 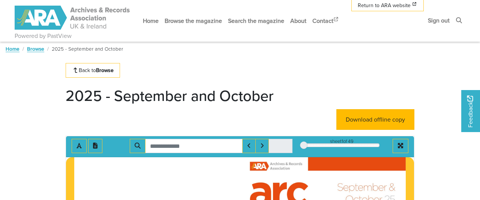 I want to click on span: Feedback, so click(x=470, y=111).